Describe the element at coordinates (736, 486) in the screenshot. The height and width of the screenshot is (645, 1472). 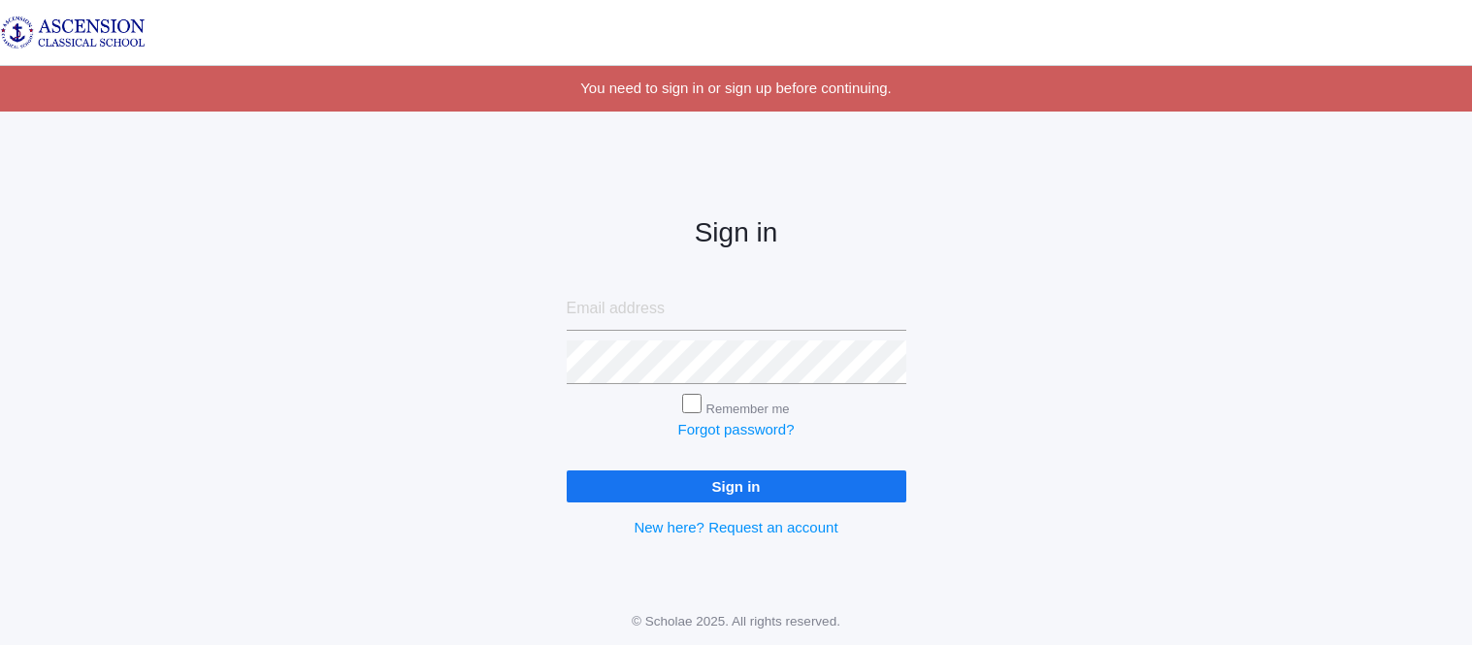
I see `input: Sign in` at that location.